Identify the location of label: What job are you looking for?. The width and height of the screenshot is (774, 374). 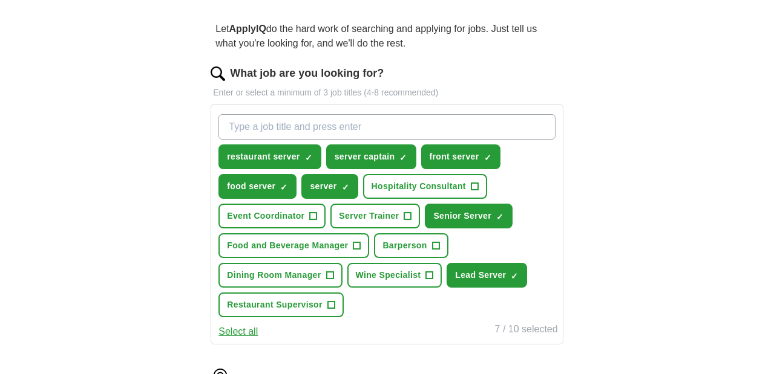
(307, 73).